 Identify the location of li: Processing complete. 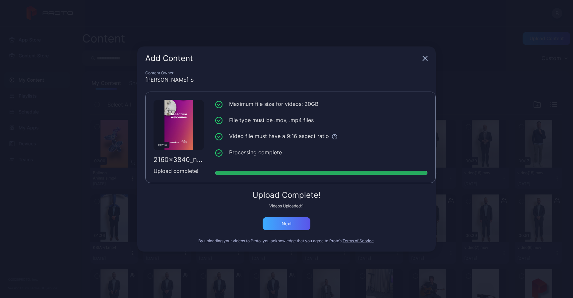
(322, 152).